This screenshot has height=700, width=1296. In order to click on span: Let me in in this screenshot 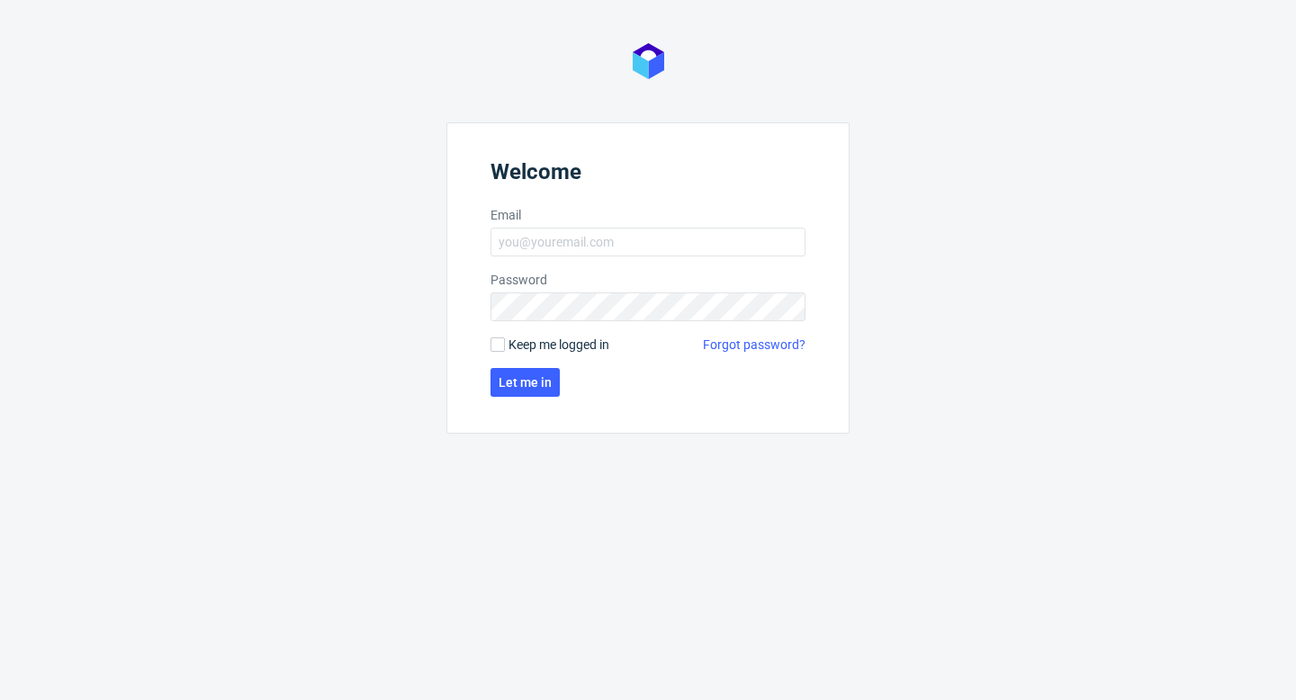, I will do `click(525, 382)`.